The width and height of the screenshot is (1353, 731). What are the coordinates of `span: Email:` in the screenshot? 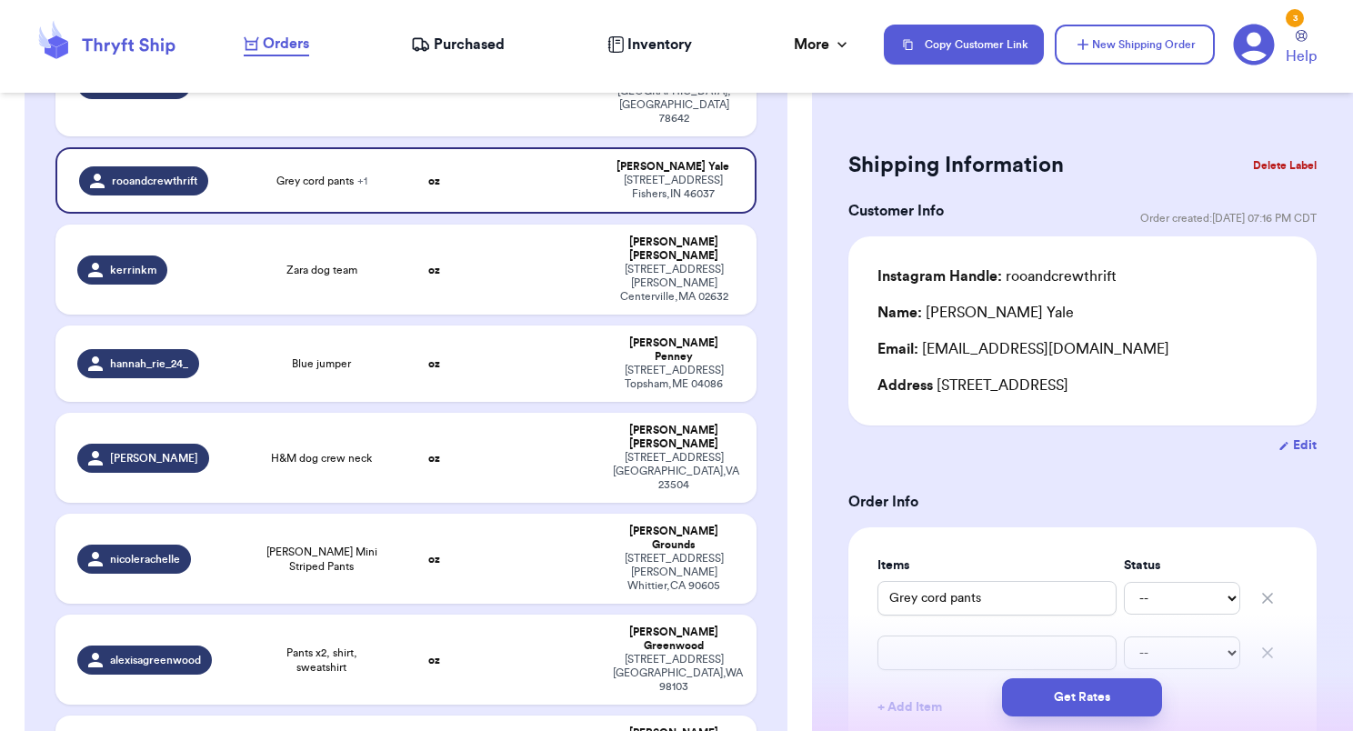 It's located at (898, 349).